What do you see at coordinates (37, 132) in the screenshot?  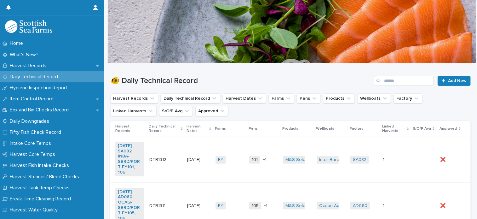 I see `p: Fifty Fish Check Record` at bounding box center [37, 132].